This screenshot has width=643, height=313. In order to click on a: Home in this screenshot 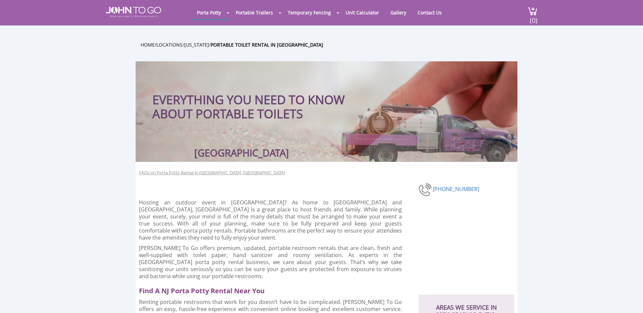, I will do `click(148, 45)`.